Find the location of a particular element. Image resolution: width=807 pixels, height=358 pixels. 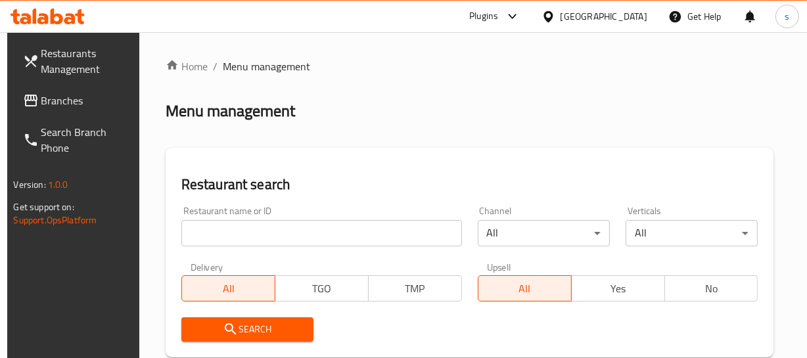

nav: breadcrumb is located at coordinates (470, 66).